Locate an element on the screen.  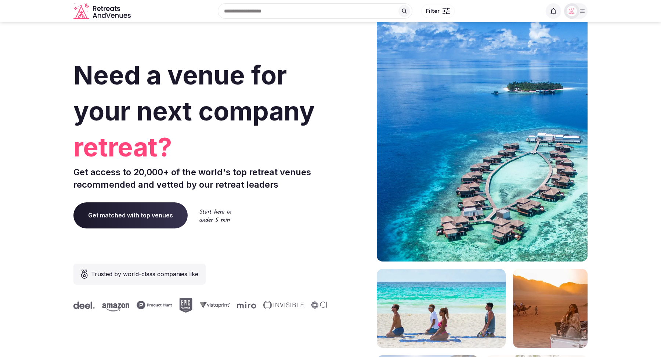
p: Get access to 20,000+ of the world's top retreat venues recommended and vetted by our retreat lea... is located at coordinates (200, 178).